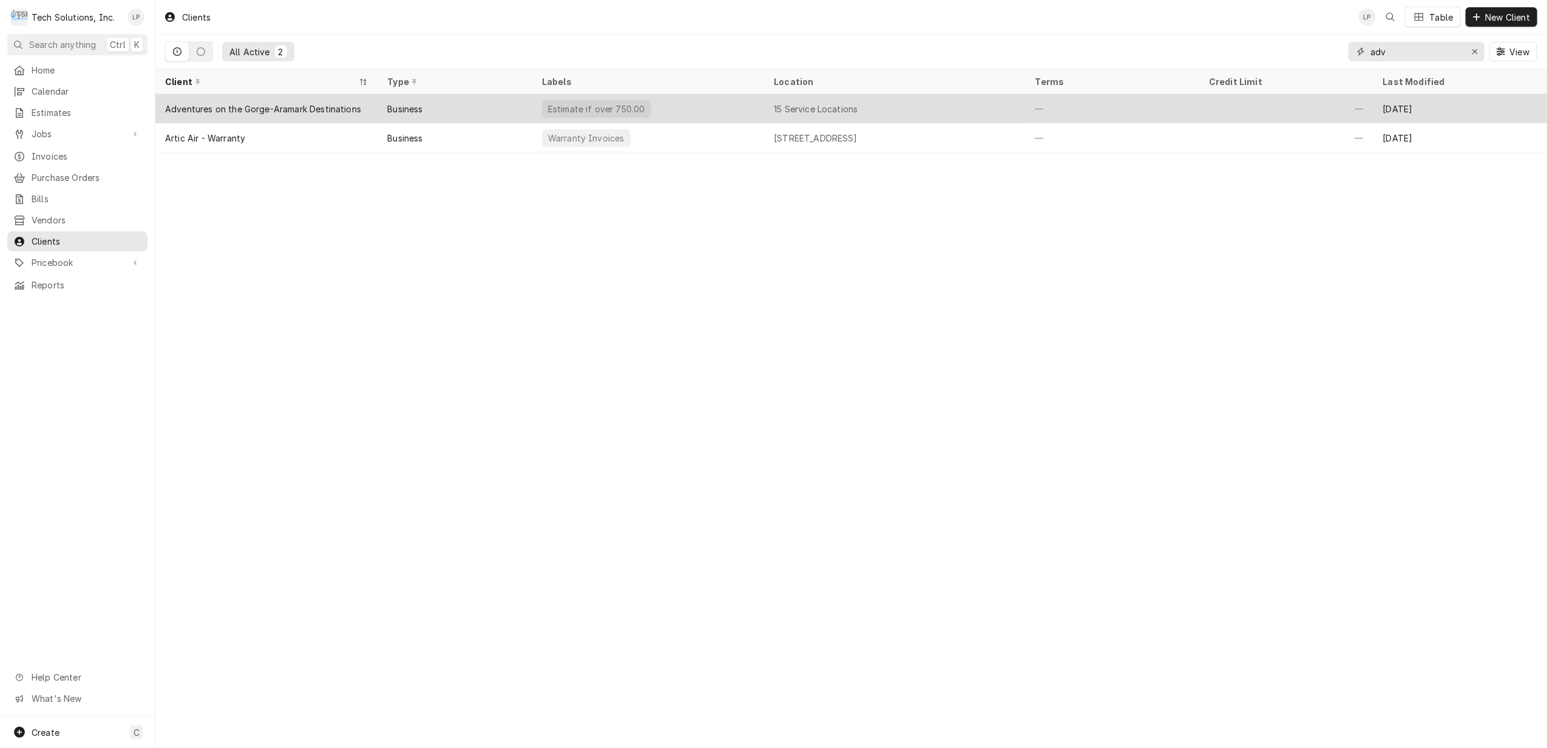  I want to click on div: Artic Air - Warranty, so click(205, 138).